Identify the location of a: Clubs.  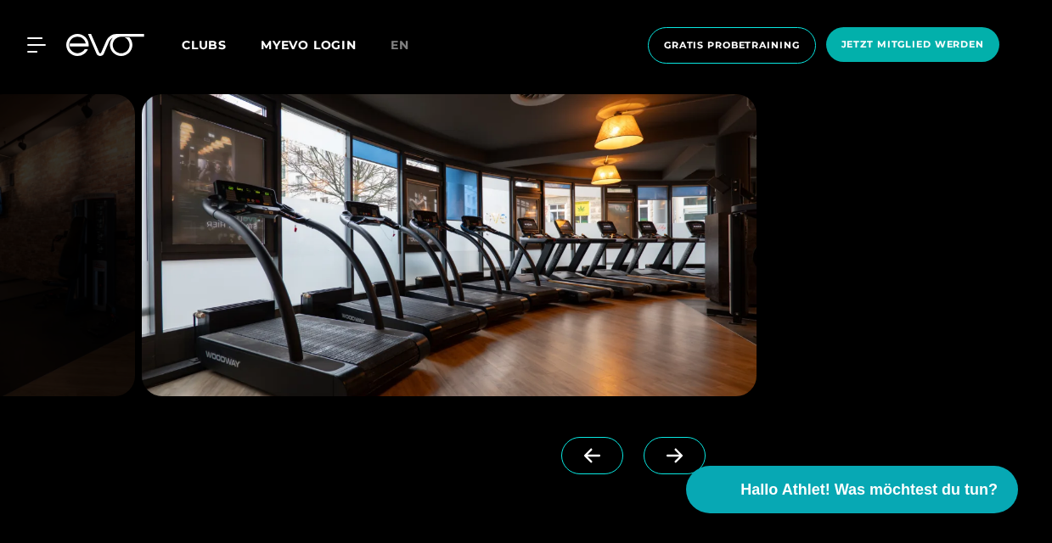
(221, 44).